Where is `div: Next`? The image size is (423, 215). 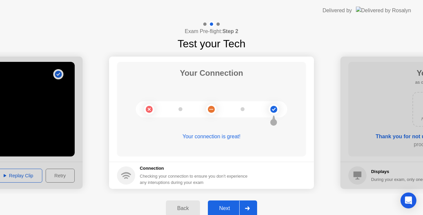 div: Next is located at coordinates (224, 208).